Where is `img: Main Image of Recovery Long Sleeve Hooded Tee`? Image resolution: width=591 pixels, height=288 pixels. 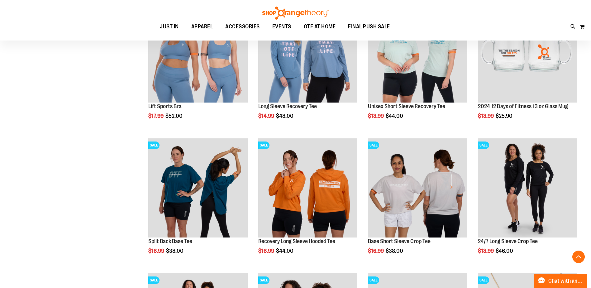
img: Main Image of Recovery Long Sleeve Hooded Tee is located at coordinates (308, 188).